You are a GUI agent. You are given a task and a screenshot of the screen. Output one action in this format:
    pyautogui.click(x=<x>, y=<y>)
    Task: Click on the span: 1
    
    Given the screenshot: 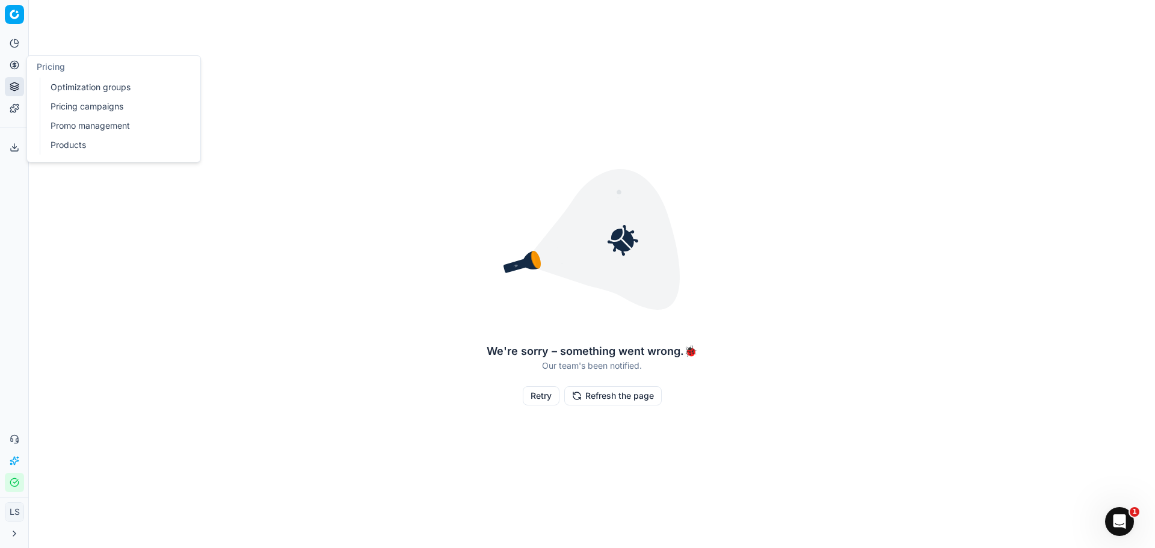 What is the action you would take?
    pyautogui.click(x=1135, y=512)
    